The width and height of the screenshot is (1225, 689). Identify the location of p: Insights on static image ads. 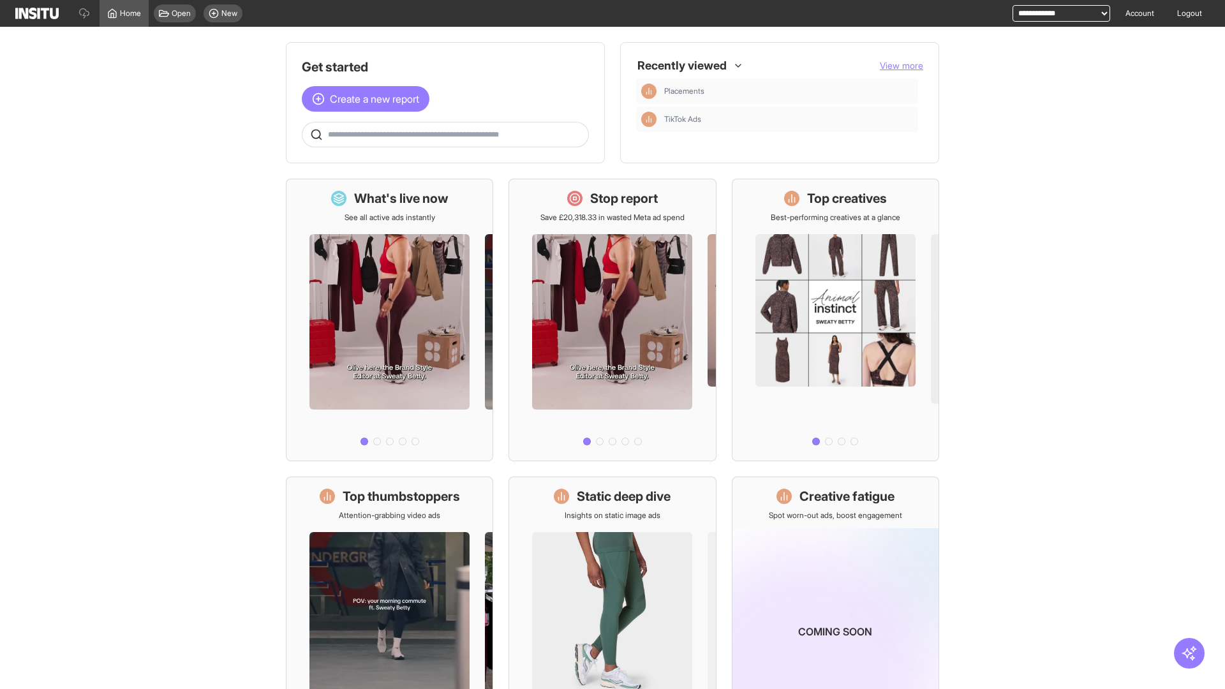
(613, 516).